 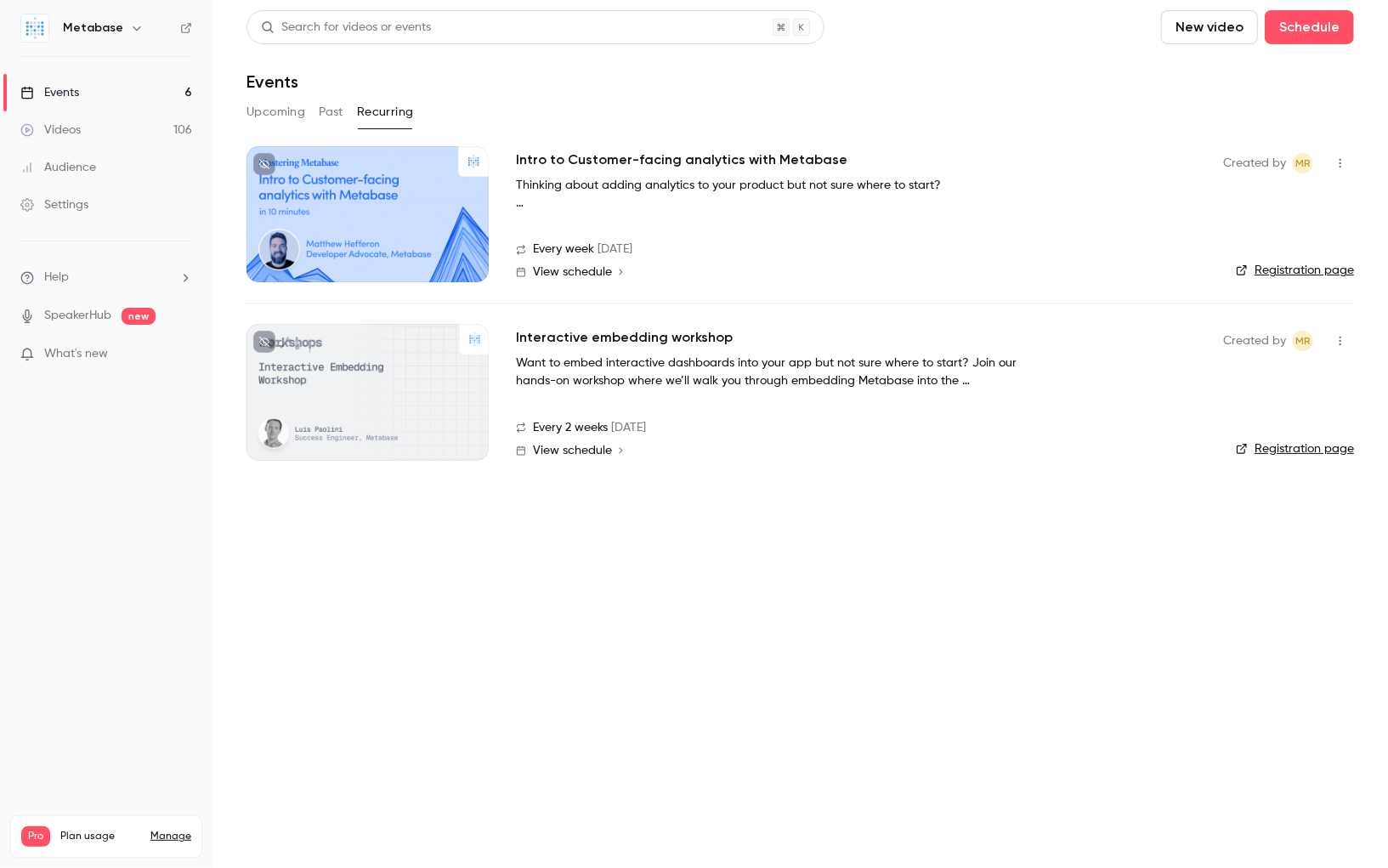 What do you see at coordinates (36, 836) in the screenshot?
I see `span: Pro` at bounding box center [36, 836].